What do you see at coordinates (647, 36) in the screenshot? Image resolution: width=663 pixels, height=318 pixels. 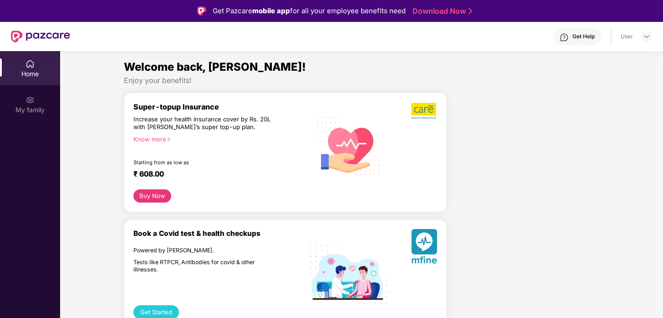 I see `img: svg+xml;base64,PHN2ZyBpZD0iRHJvcGRvd24tMzJ4MzIiIHhtbG5zPSJodHRwOi8vd3d3LnczLm9yZy8yMDAwL3N2ZyIgd2...` at bounding box center [647, 36].